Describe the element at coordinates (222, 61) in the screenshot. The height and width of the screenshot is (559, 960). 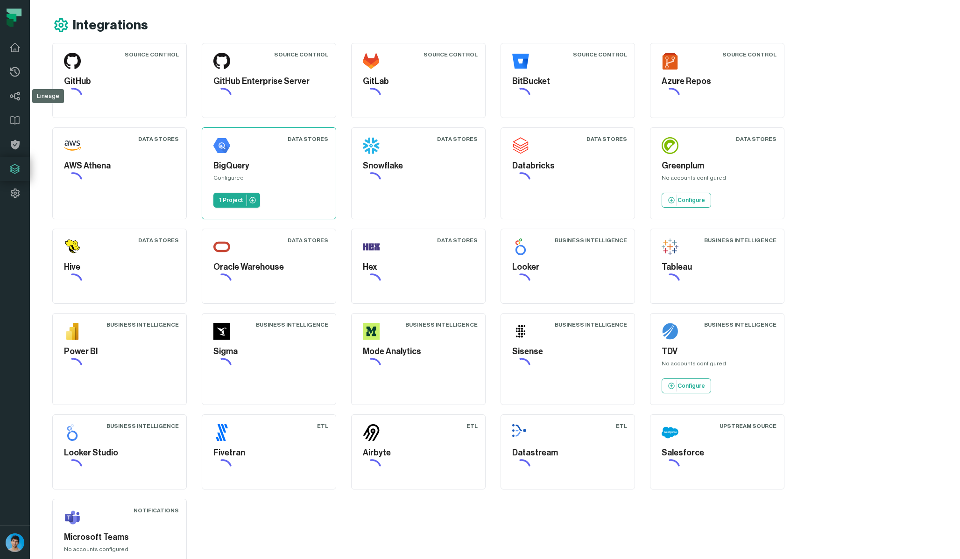
I see `img: GitHub Enterprise Server` at that location.